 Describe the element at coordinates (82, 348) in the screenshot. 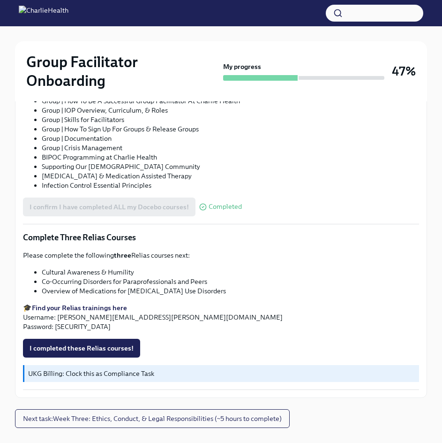

I see `button: I completed these Relias courses!` at that location.